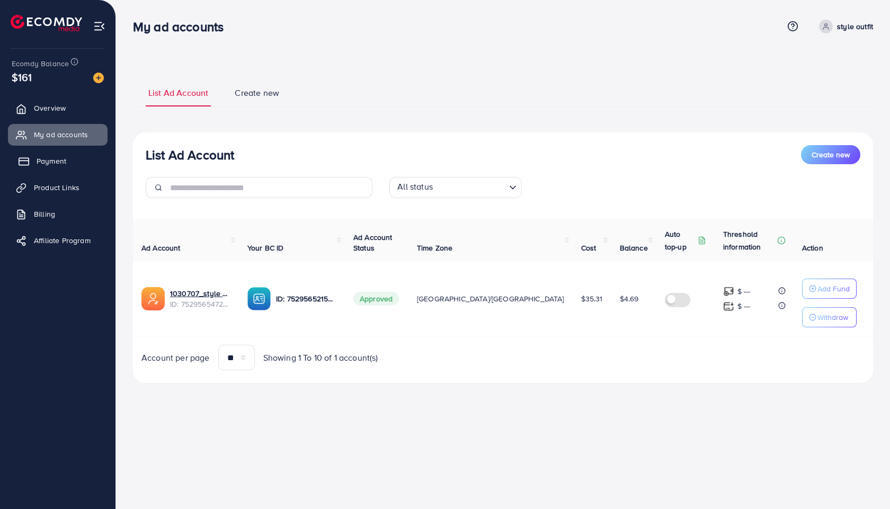 Image resolution: width=890 pixels, height=509 pixels. What do you see at coordinates (831, 155) in the screenshot?
I see `button: Create new` at bounding box center [831, 155].